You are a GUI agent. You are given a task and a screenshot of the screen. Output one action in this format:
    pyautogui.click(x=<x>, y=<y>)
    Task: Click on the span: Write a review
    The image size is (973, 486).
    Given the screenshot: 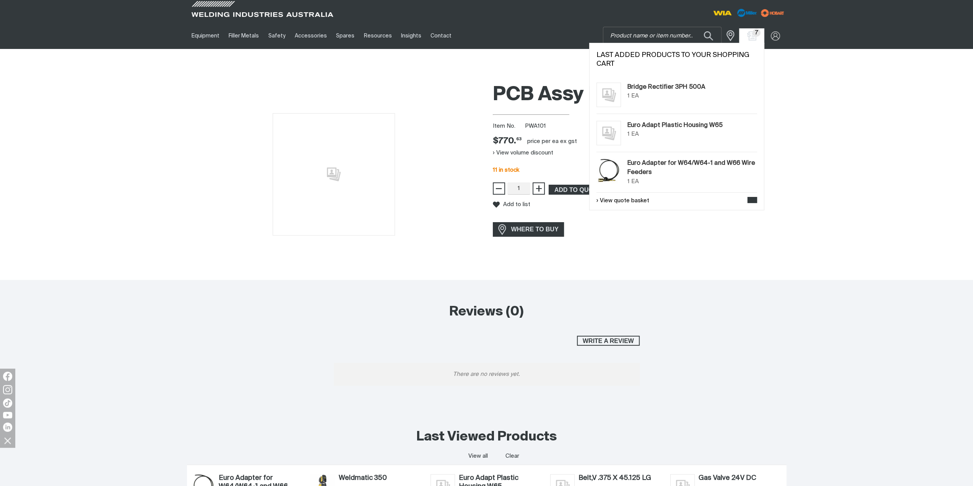 What is the action you would take?
    pyautogui.click(x=608, y=341)
    